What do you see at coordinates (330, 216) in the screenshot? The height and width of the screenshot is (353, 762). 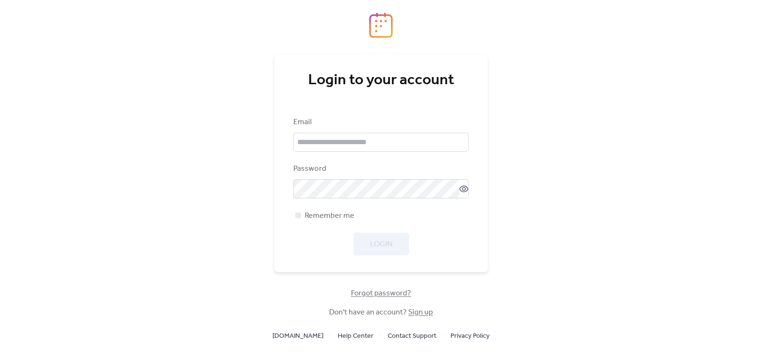 I see `span: Remember me` at bounding box center [330, 216].